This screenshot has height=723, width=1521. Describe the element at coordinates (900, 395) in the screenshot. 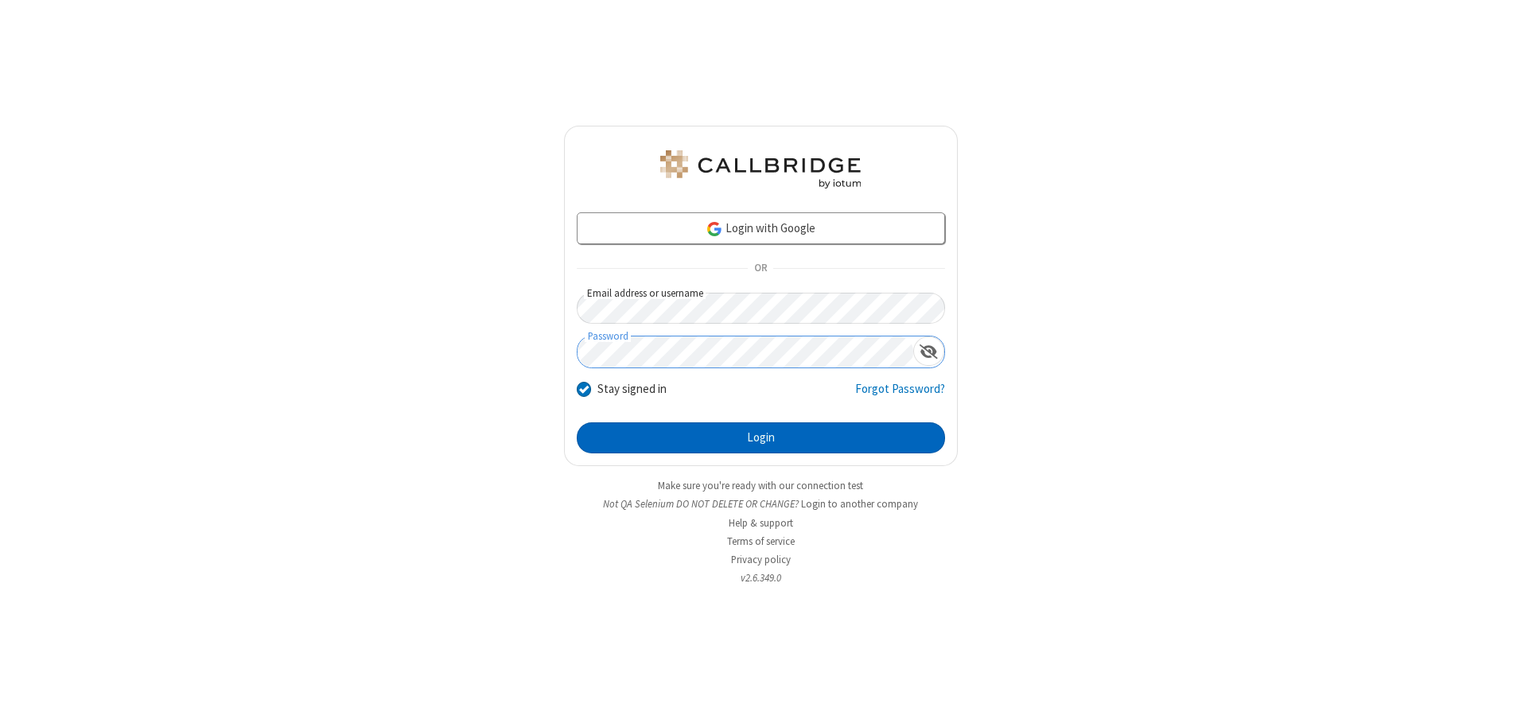

I see `a: Forgot Password?` at that location.